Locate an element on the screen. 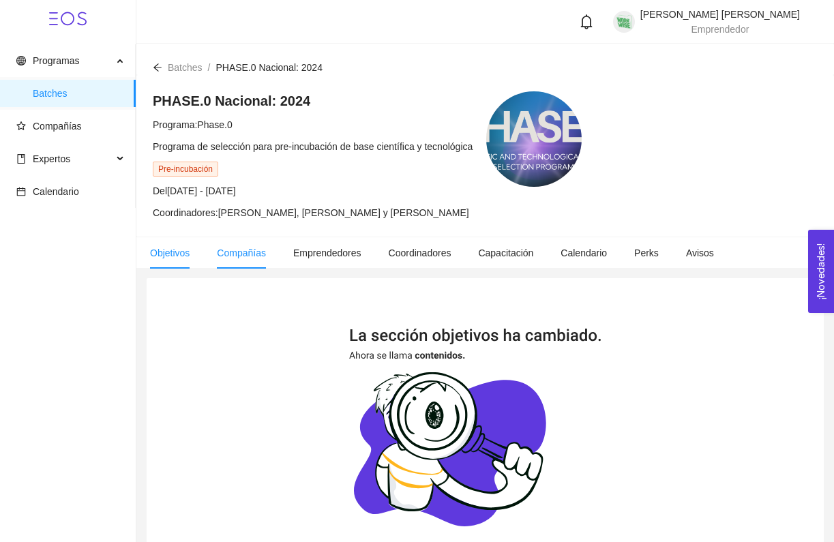 The height and width of the screenshot is (542, 834). span: calendar is located at coordinates (21, 192).